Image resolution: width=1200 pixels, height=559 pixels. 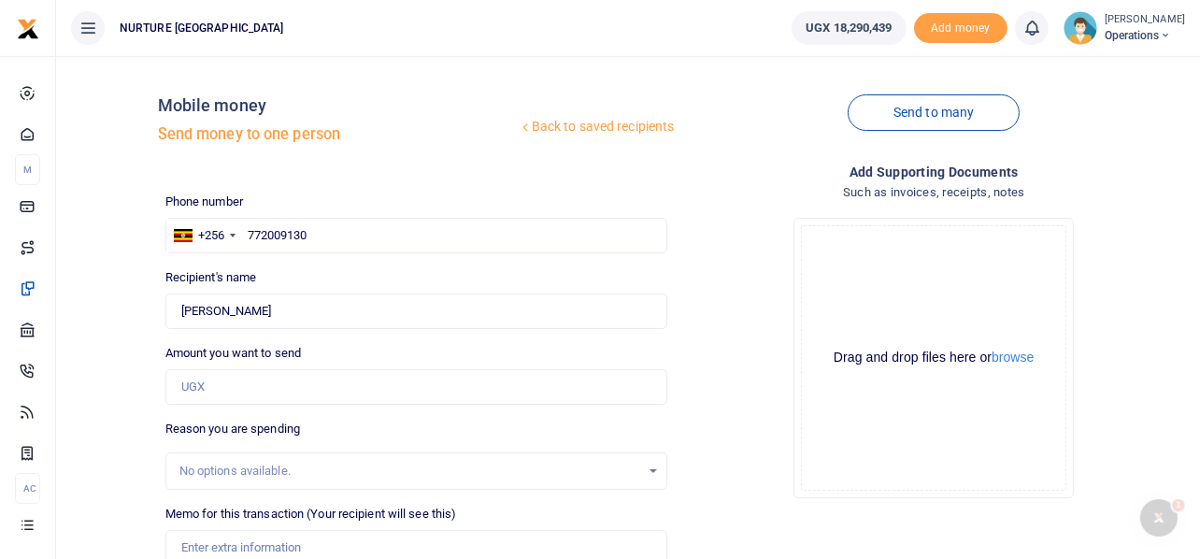 I want to click on li: Wallet ballance, so click(x=849, y=28).